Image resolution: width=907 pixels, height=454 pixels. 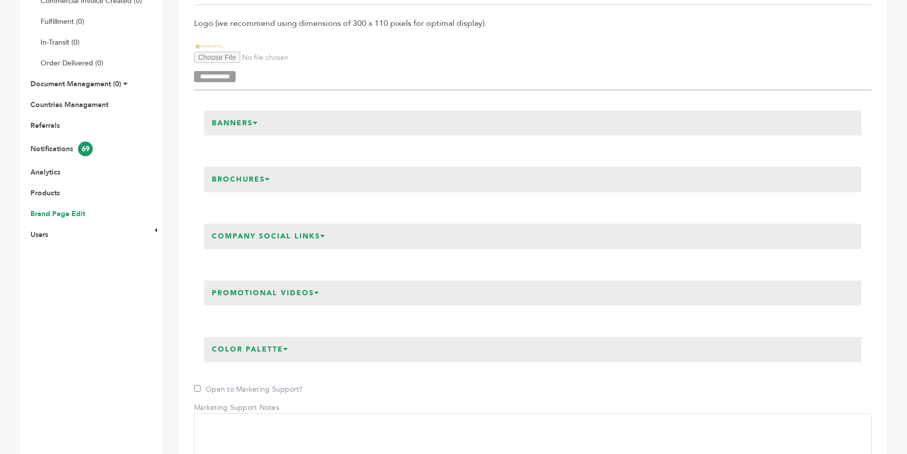 What do you see at coordinates (85, 148) in the screenshot?
I see `span: 69` at bounding box center [85, 148].